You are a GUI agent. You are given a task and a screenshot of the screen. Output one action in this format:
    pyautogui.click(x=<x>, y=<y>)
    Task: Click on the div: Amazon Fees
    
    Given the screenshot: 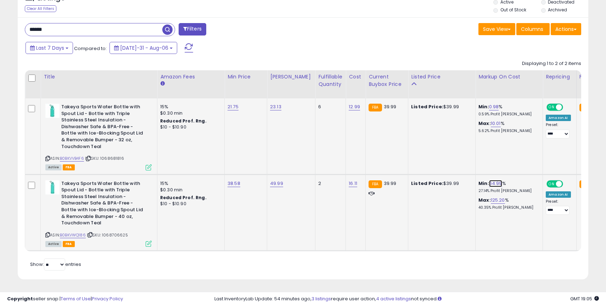 What is the action you would take?
    pyautogui.click(x=191, y=77)
    